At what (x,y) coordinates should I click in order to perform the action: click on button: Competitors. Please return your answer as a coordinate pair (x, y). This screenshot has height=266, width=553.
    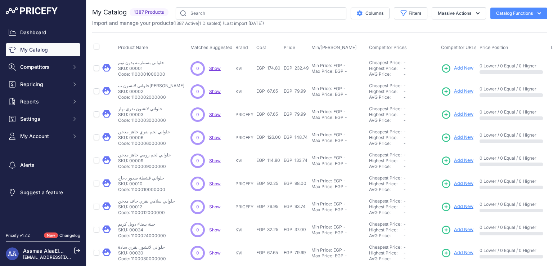
    Looking at the image, I should click on (43, 67).